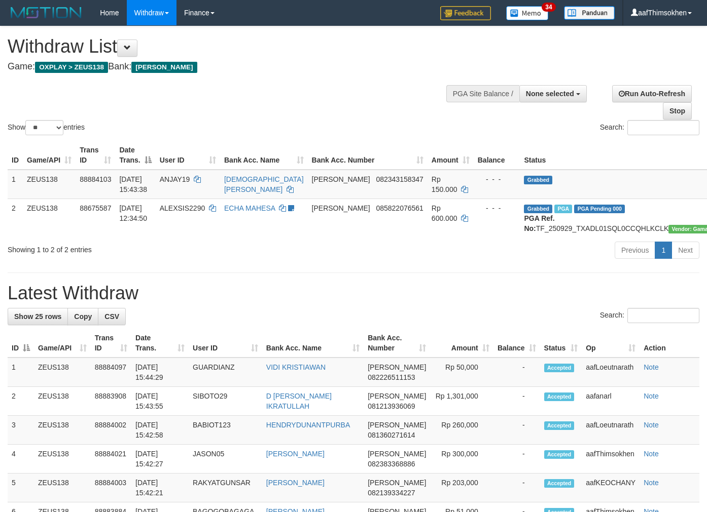 The image size is (707, 512). What do you see at coordinates (234, 47) in the screenshot?
I see `h1: Withdraw List` at bounding box center [234, 47].